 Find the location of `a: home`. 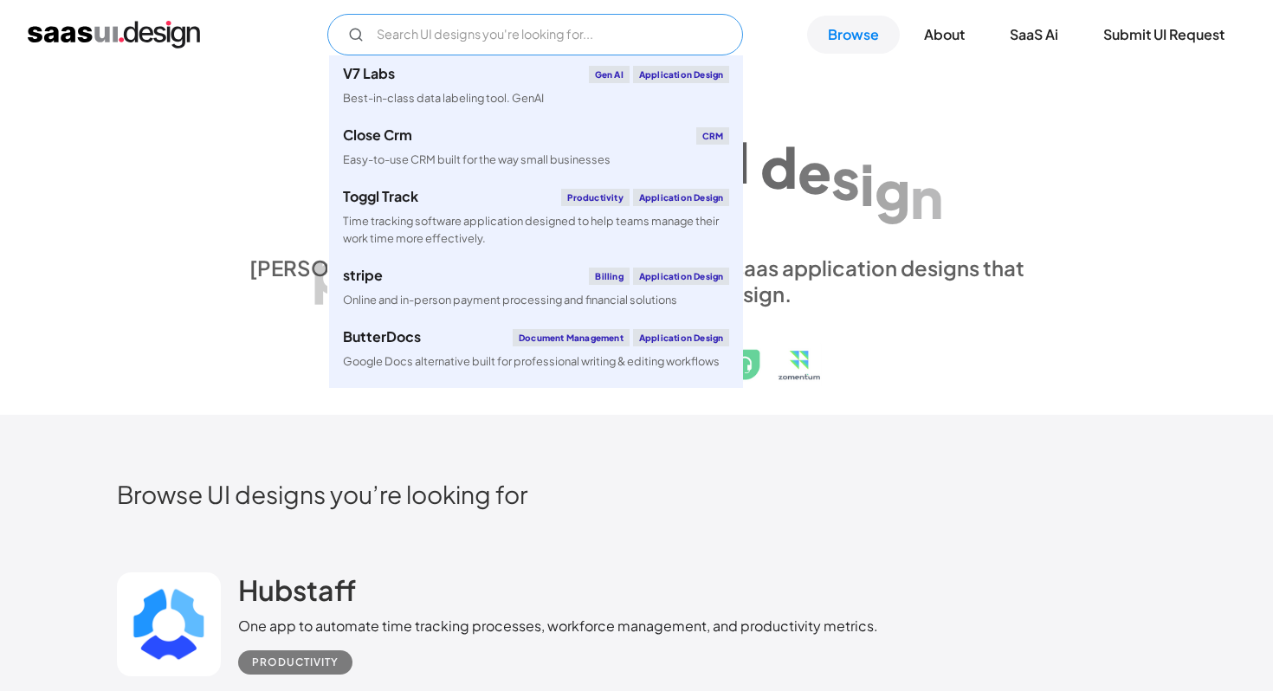

a: home is located at coordinates (113, 35).